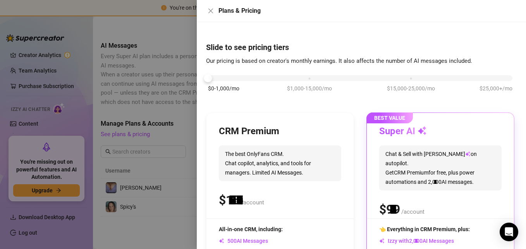  Describe the element at coordinates (310, 88) in the screenshot. I see `span: $1,000-15,000/mo` at that location.